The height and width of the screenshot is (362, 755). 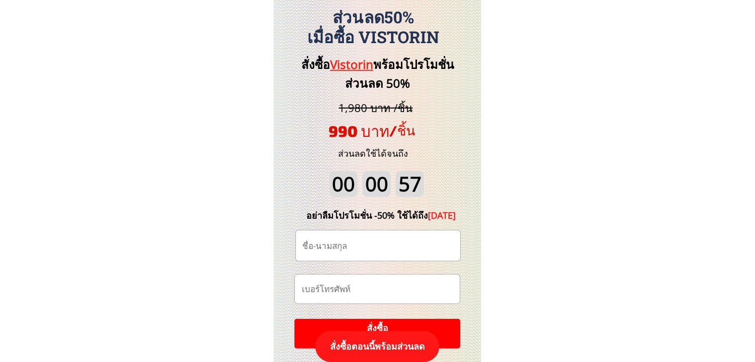 What do you see at coordinates (359, 131) in the screenshot?
I see `span: 990 บาท` at bounding box center [359, 131].